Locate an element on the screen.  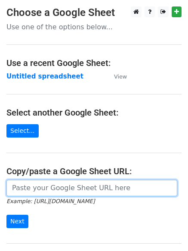
h4: Copy/paste a Google Sheet URL: is located at coordinates (94, 171).